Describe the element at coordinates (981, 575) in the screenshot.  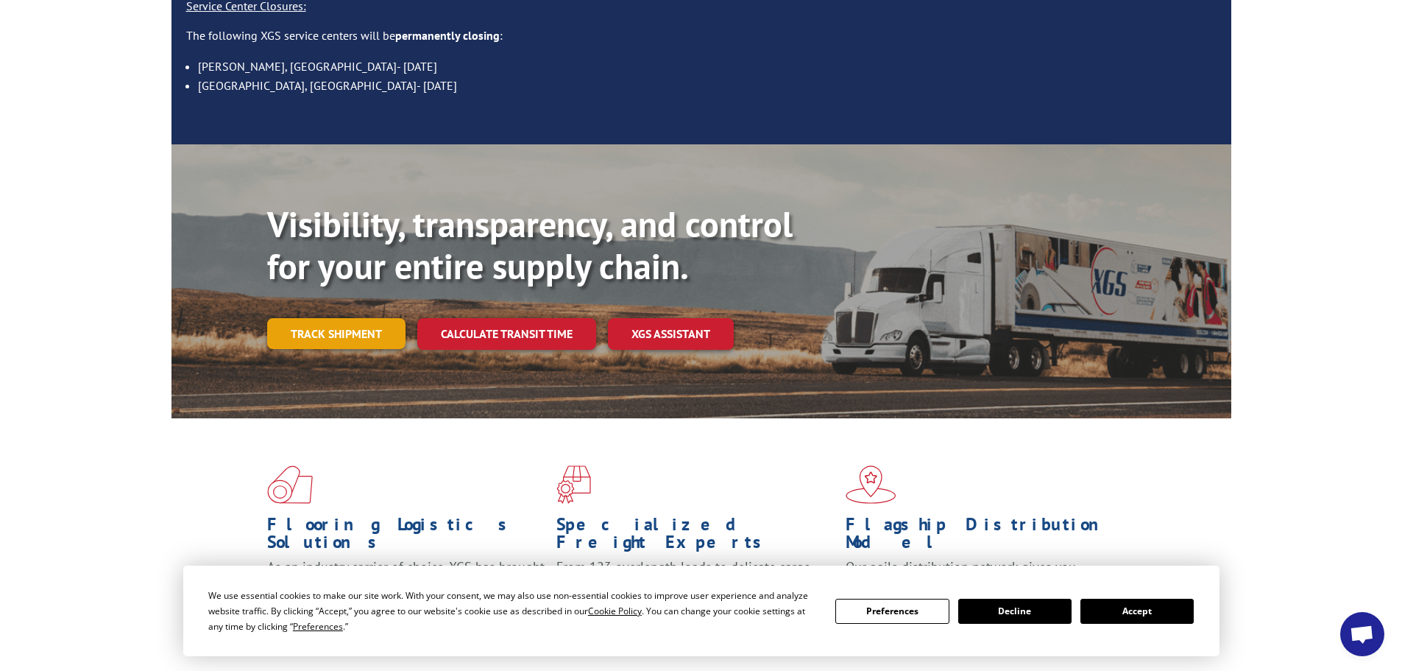
I see `span: Our agile distribution network gives you nationwide inventory management on demand.` at that location.